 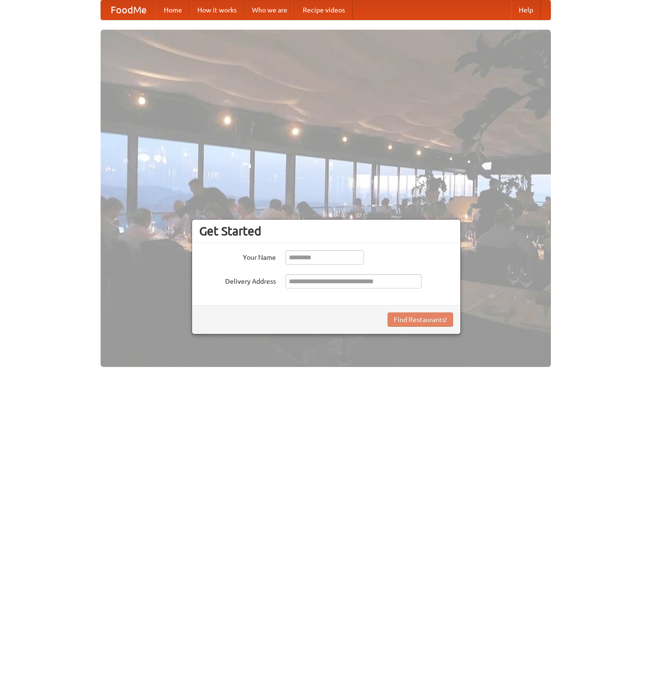 What do you see at coordinates (420, 320) in the screenshot?
I see `button: Find Restaurants!` at bounding box center [420, 320].